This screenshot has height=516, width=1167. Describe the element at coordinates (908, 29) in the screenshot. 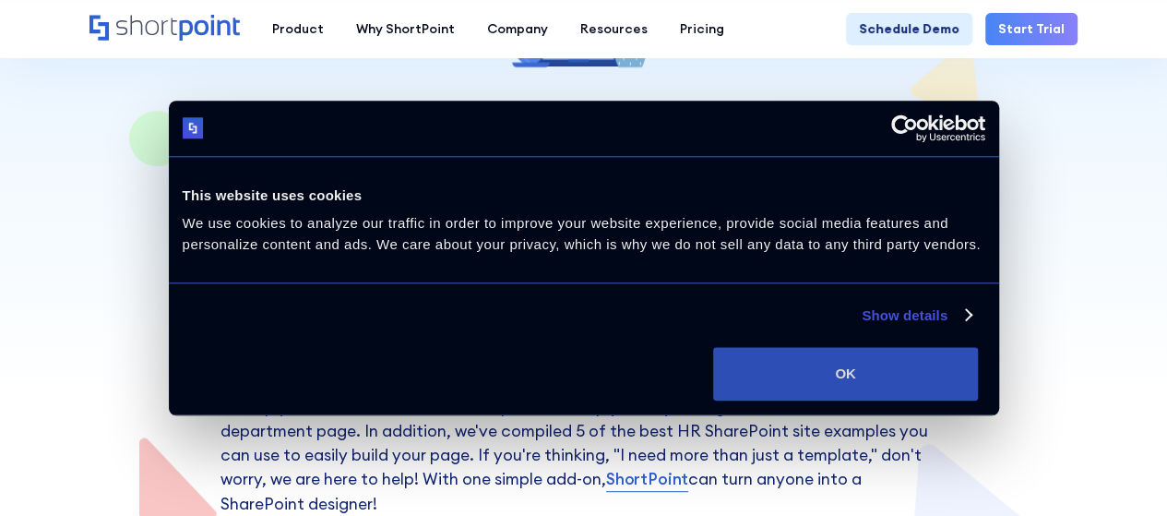

I see `a: Schedule Demo` at that location.